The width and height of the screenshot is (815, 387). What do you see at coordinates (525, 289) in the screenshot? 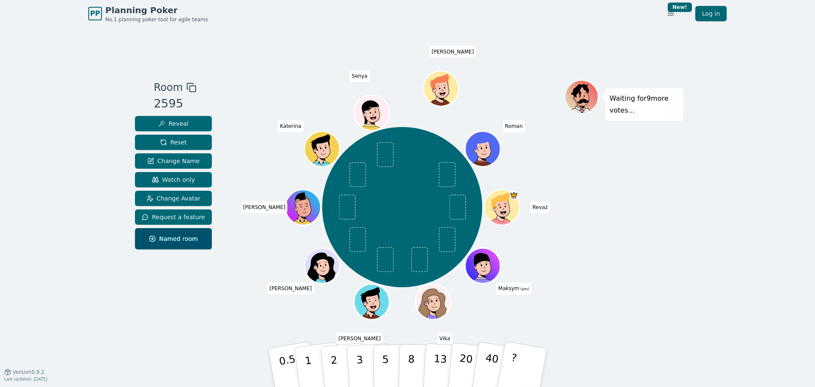
I see `span: (you)` at bounding box center [525, 289].